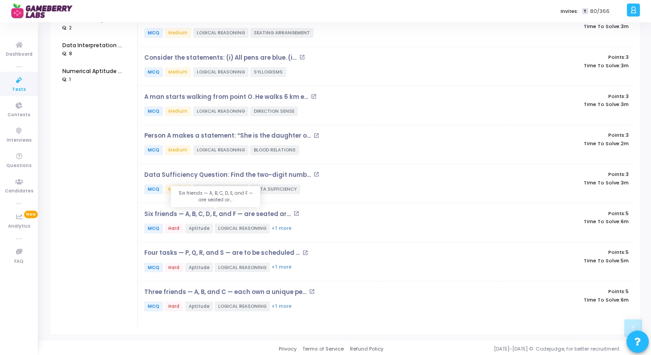  Describe the element at coordinates (323, 349) in the screenshot. I see `a: Terms of Service` at that location.